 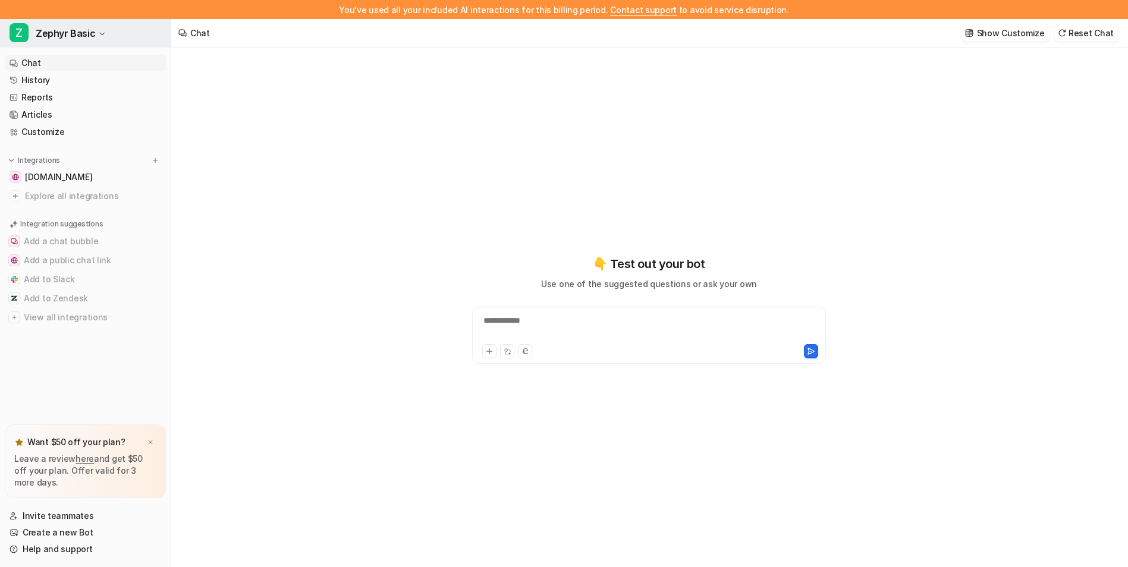 I want to click on a: Invite teammates, so click(x=85, y=516).